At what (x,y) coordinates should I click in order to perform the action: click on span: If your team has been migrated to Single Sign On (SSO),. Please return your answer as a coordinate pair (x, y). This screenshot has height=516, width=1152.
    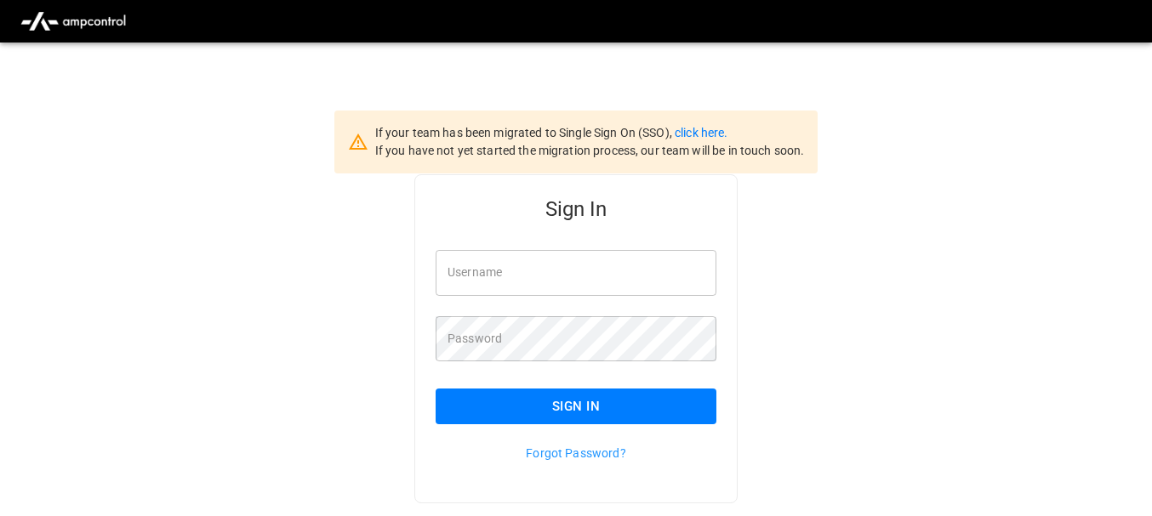
    Looking at the image, I should click on (525, 133).